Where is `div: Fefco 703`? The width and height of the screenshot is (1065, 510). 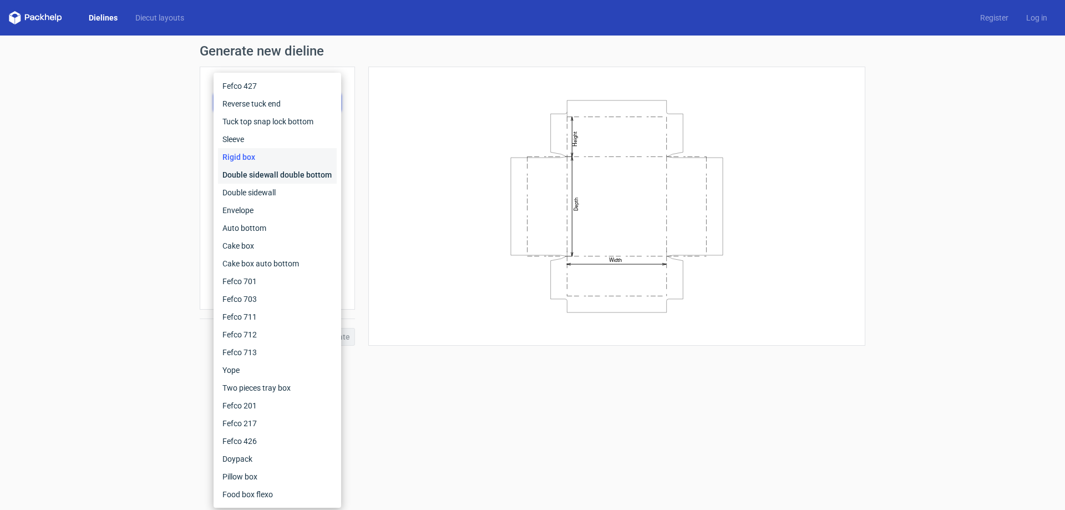 div: Fefco 703 is located at coordinates (277, 299).